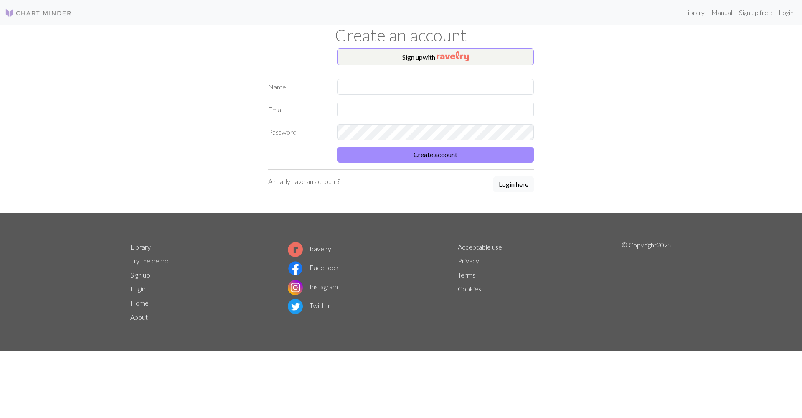  I want to click on a: Cookies, so click(469, 288).